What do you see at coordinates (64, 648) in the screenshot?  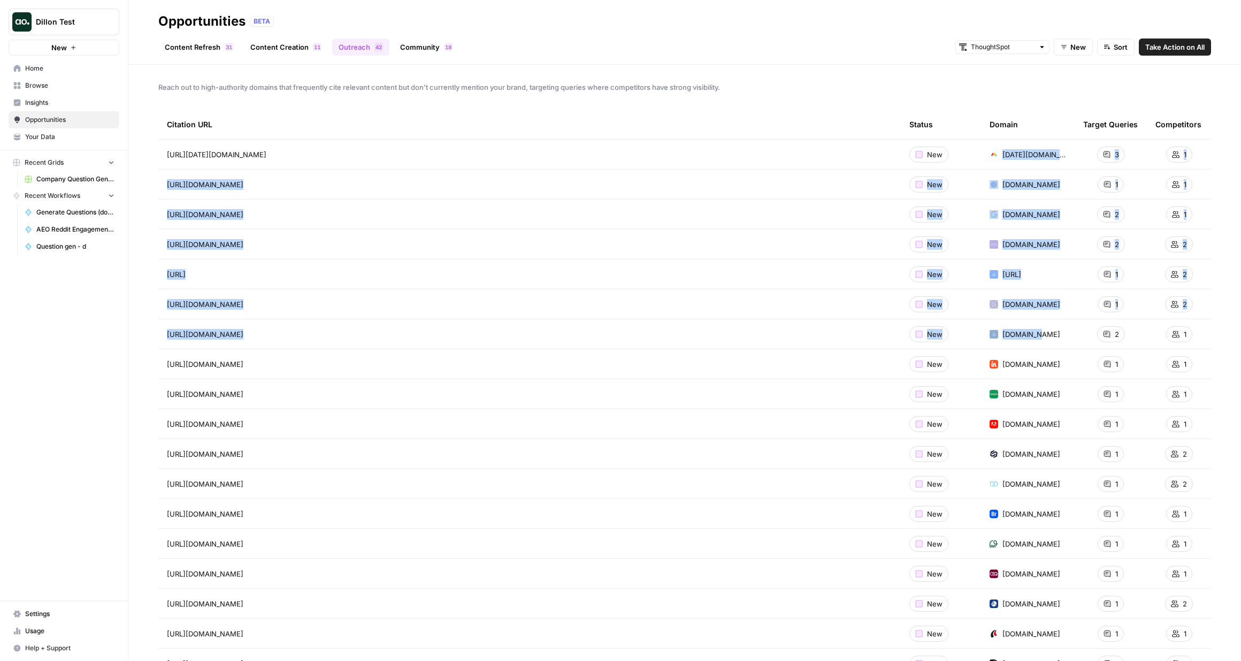 I see `button: Help + Support` at bounding box center [64, 648].